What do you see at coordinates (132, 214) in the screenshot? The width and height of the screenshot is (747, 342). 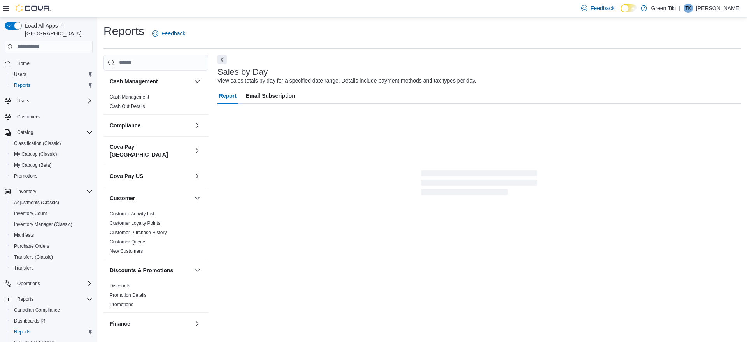 I see `a: Customer Activity List` at bounding box center [132, 214].